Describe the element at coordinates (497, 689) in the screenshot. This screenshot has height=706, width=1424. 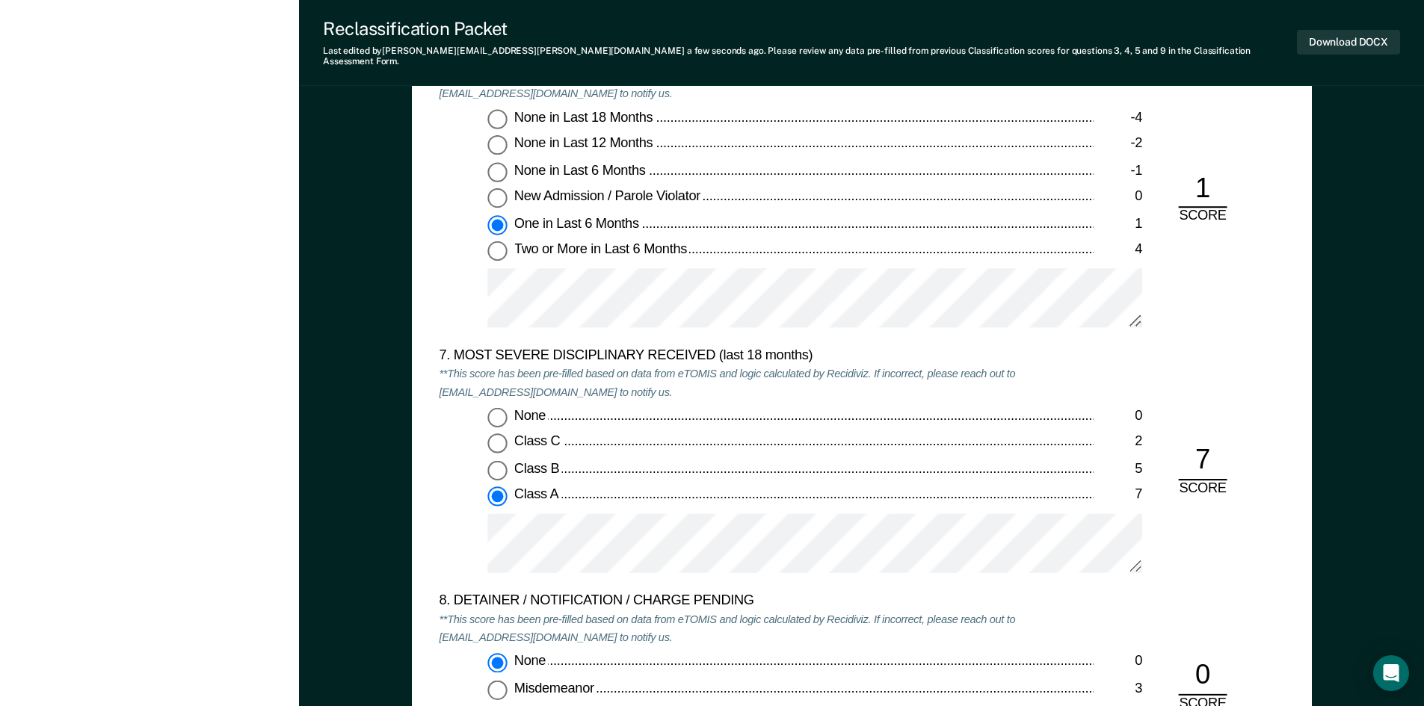
I see `input: Misdemeanor3` at that location.